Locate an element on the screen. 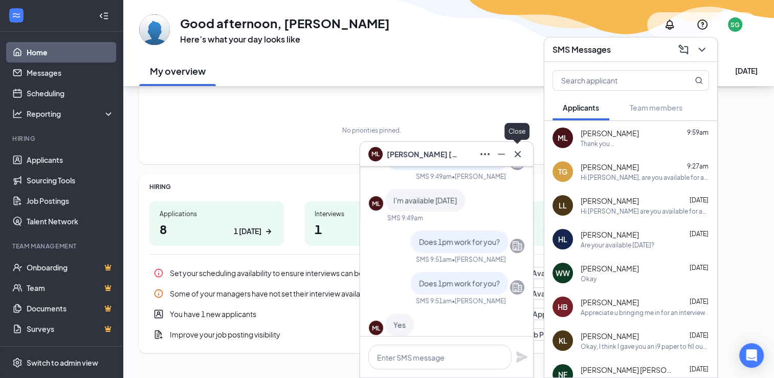 The width and height of the screenshot is (774, 378). svg: Ellipses is located at coordinates (485, 154).